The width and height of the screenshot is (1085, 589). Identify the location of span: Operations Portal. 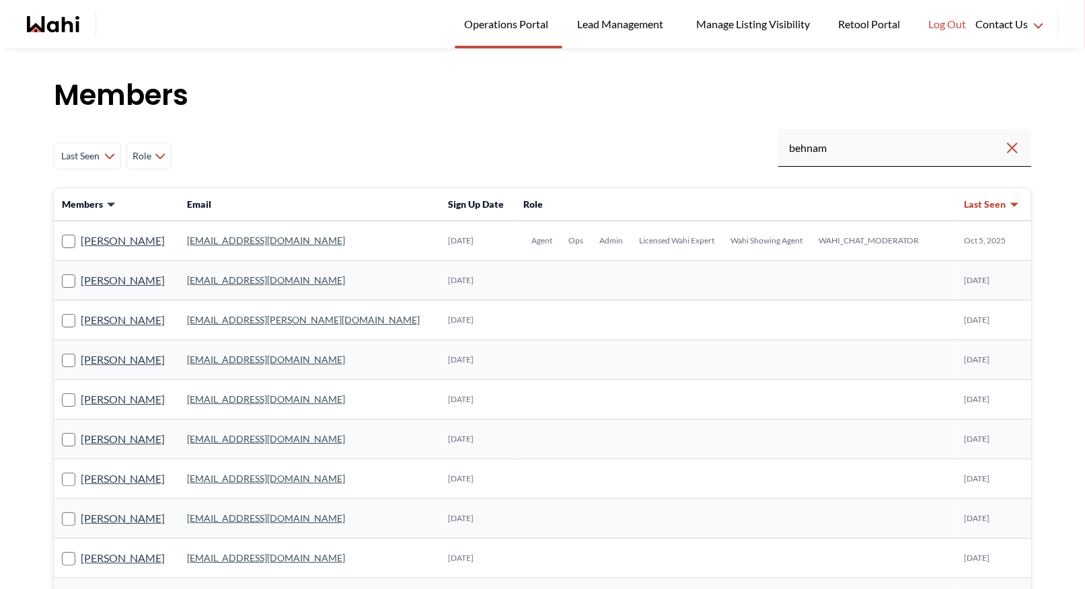
(509, 24).